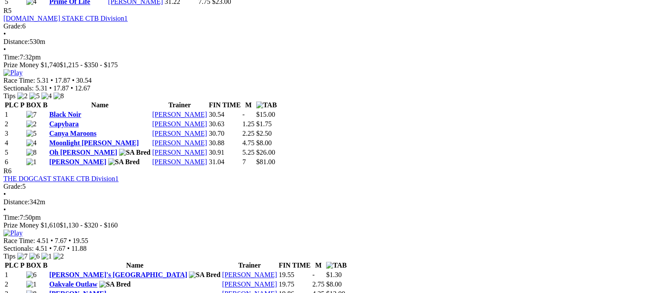 The height and width of the screenshot is (293, 656). Describe the element at coordinates (82, 88) in the screenshot. I see `span: 12.67` at that location.